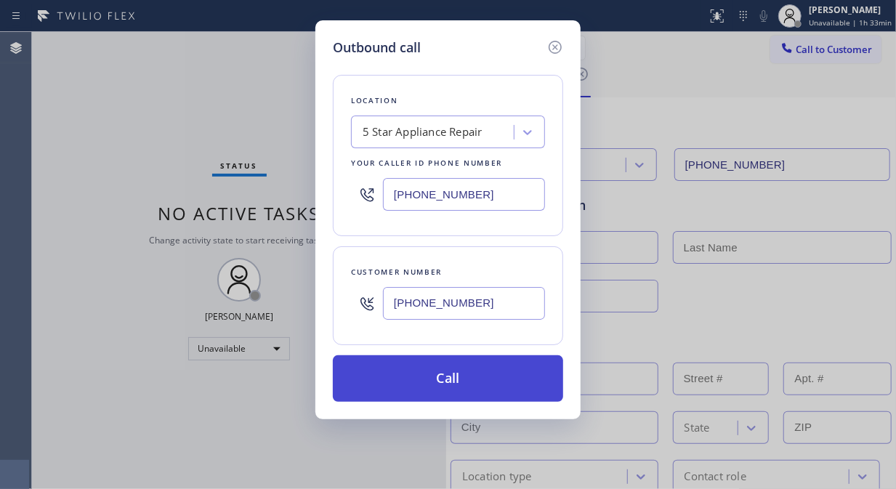  Describe the element at coordinates (422, 132) in the screenshot. I see `div: 5 Star Appliance Repair` at that location.